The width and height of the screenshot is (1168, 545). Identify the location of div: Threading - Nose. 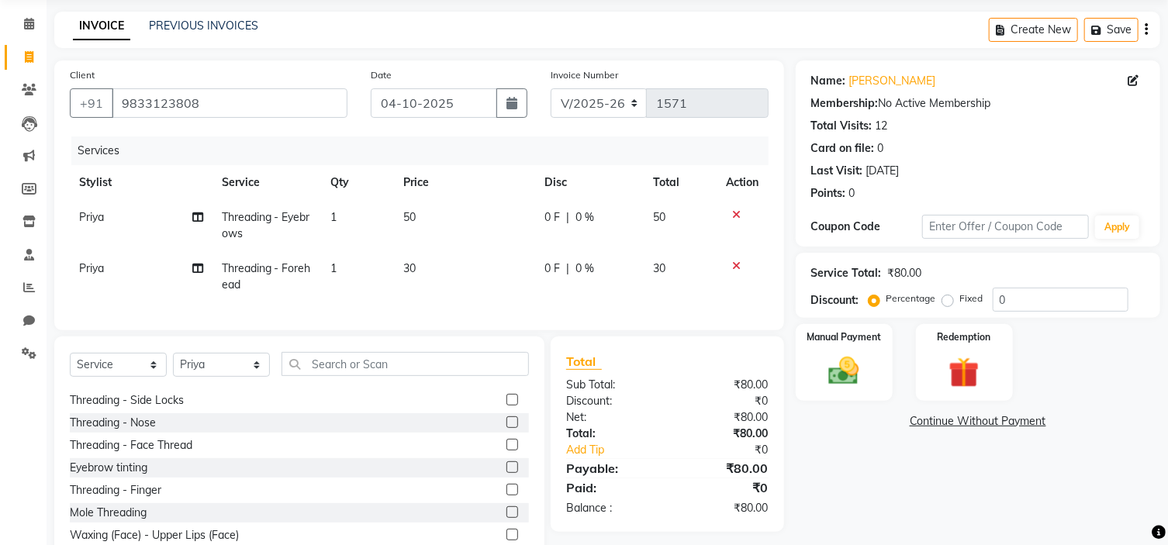
(112, 423).